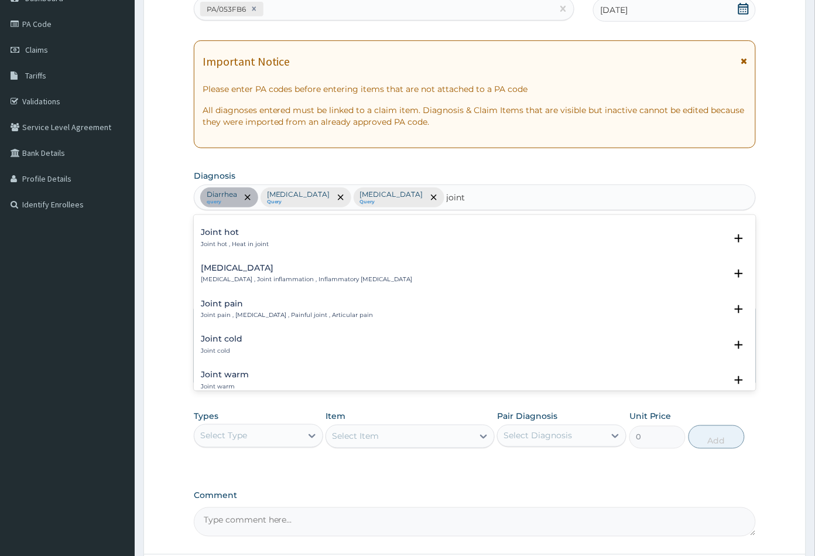 This screenshot has width=815, height=556. I want to click on div: Select Type, so click(224, 436).